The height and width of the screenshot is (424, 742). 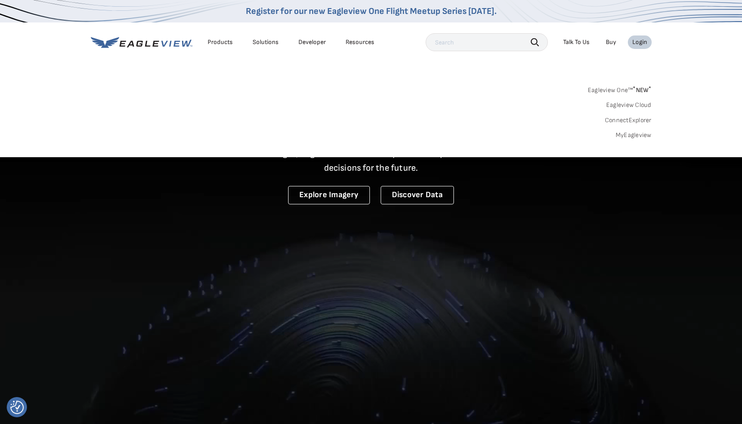 I want to click on button: Consent Preferences, so click(x=17, y=408).